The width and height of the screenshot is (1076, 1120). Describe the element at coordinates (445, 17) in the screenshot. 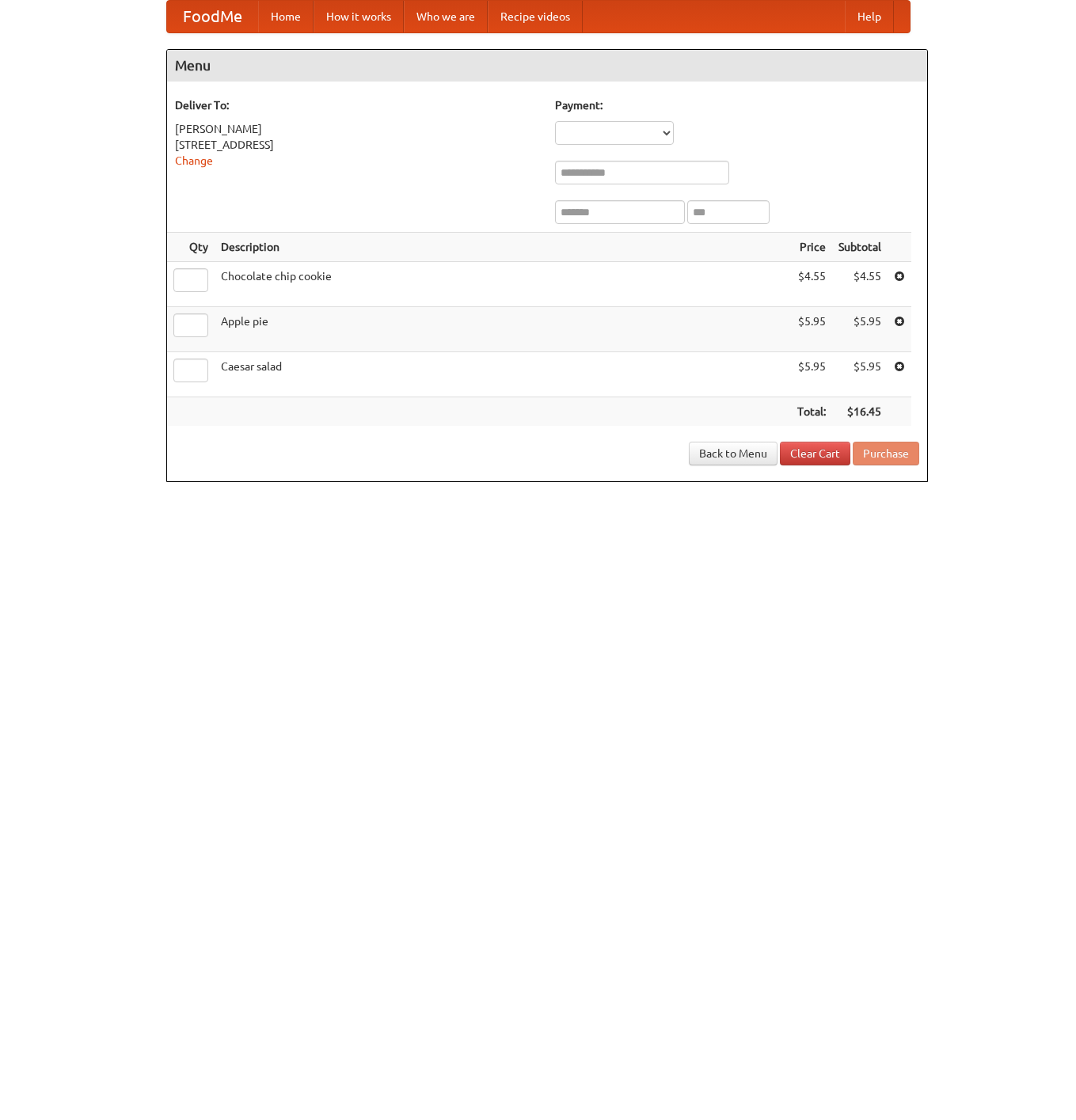

I see `a: Who we are` at that location.